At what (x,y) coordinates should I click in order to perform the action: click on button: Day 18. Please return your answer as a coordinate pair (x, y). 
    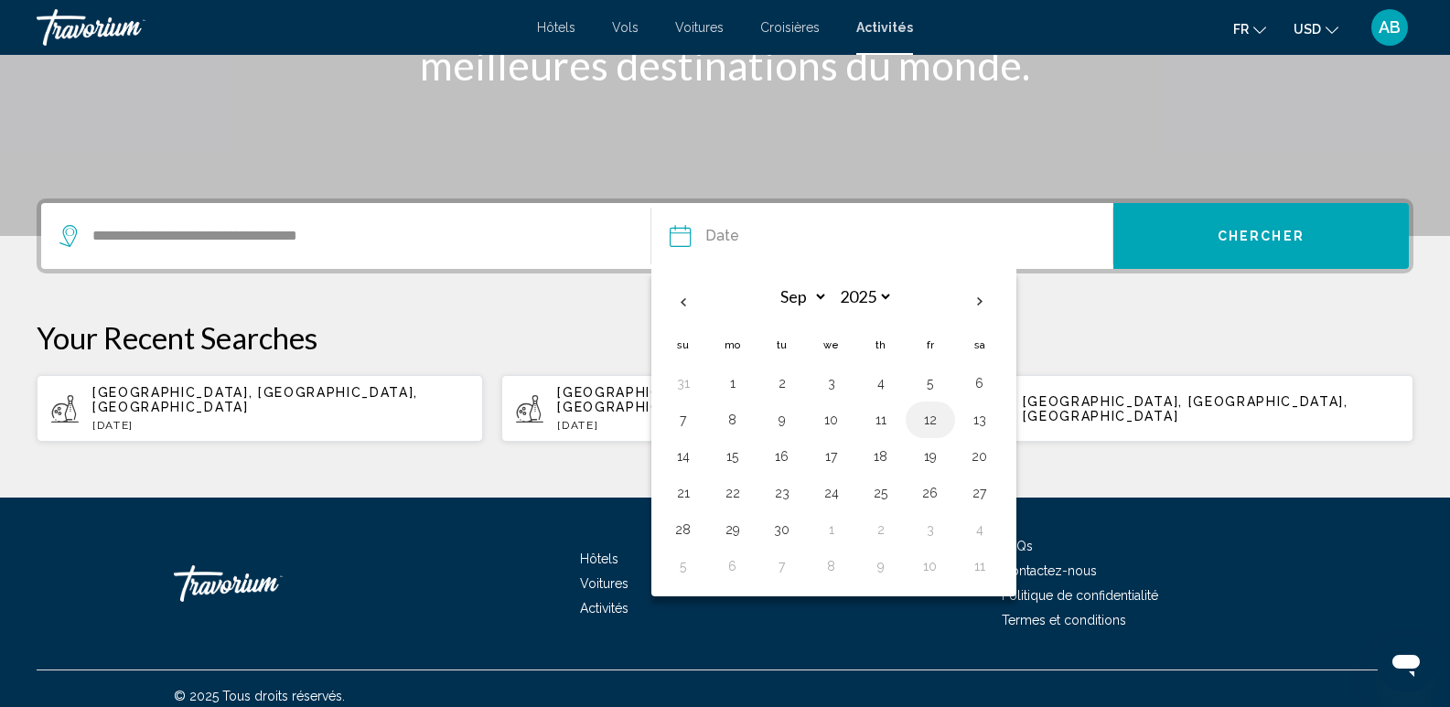
    Looking at the image, I should click on (881, 456).